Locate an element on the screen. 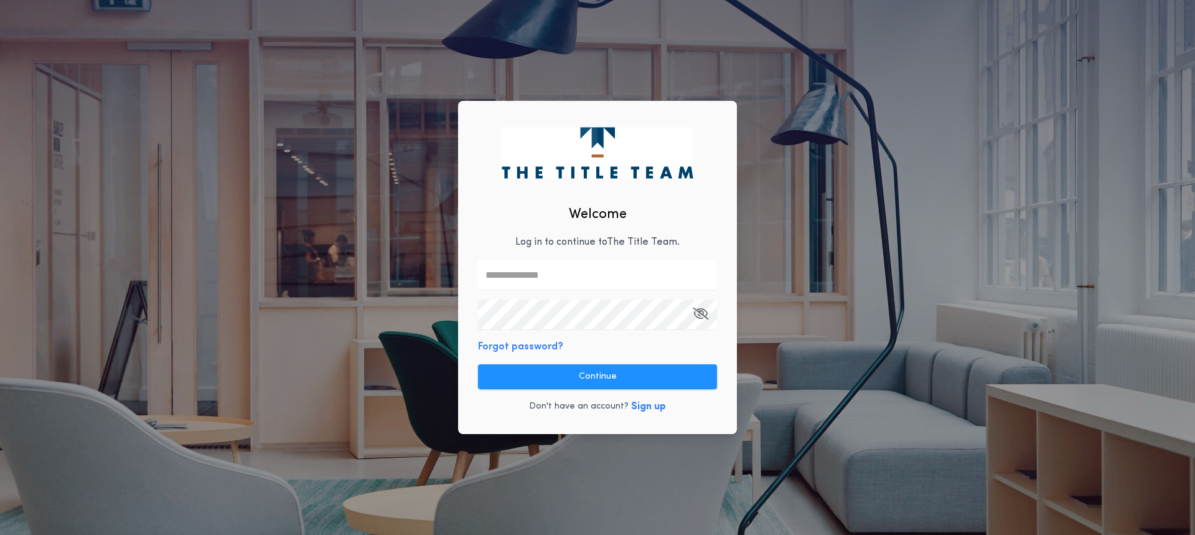 Image resolution: width=1195 pixels, height=535 pixels. img: logo is located at coordinates (597, 152).